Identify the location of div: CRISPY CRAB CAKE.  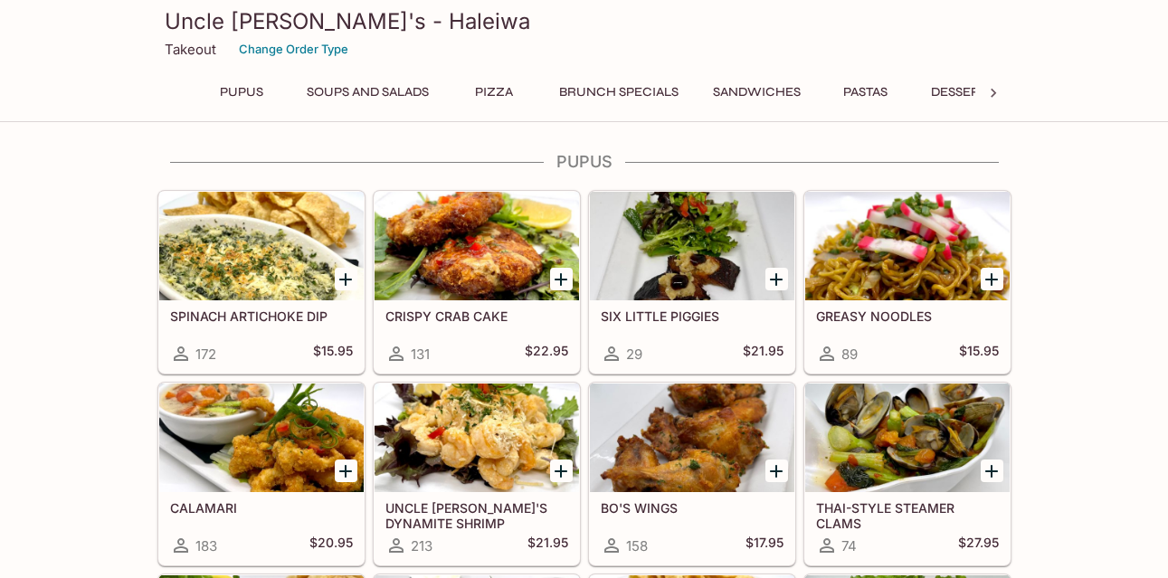
(477, 246).